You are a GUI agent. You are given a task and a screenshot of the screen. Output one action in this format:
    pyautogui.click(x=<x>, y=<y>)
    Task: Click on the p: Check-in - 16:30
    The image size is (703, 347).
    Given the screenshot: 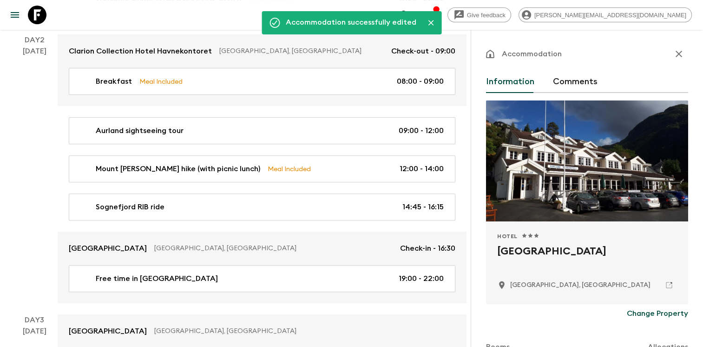 What is the action you would take?
    pyautogui.click(x=427, y=248)
    